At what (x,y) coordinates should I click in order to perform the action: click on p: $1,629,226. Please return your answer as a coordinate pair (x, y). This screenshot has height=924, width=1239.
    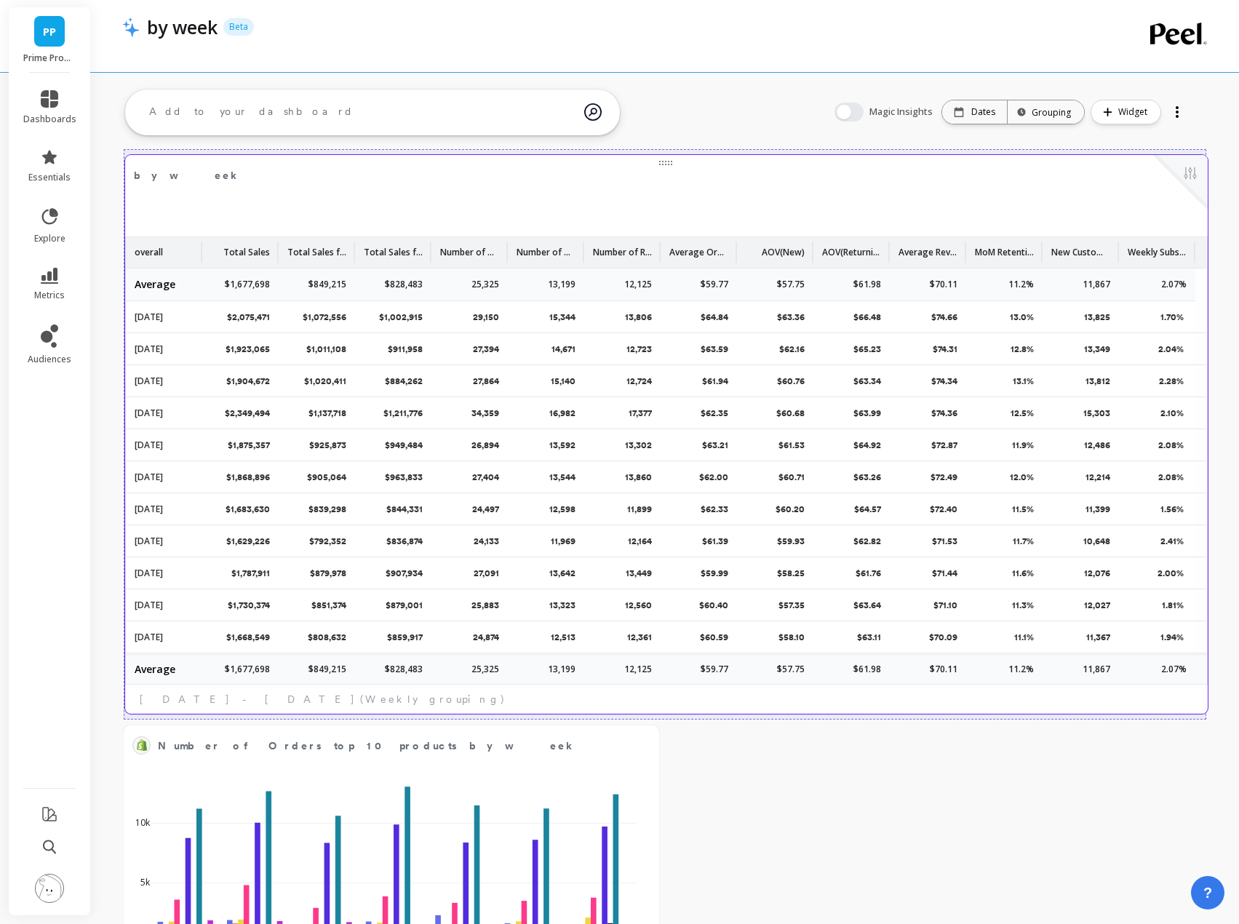
    Looking at the image, I should click on (248, 541).